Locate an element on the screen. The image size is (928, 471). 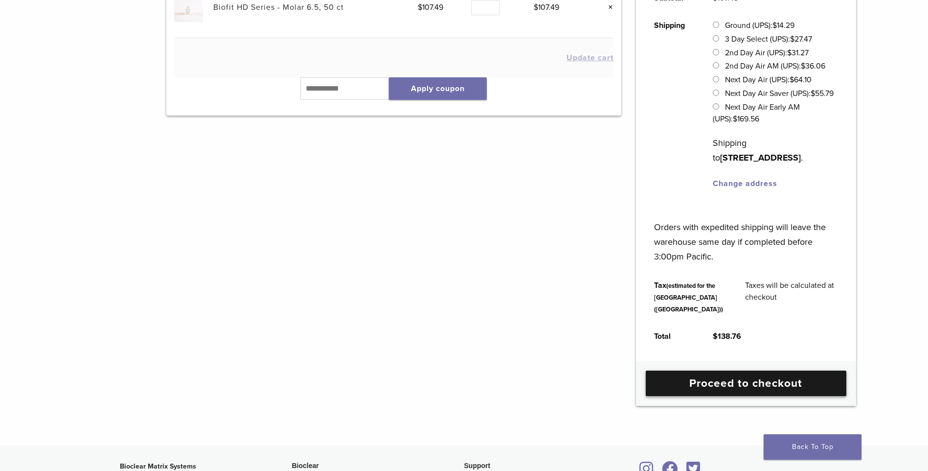
p: Orders with expedited shipping will leave the warehouse same day if completed before 3:00pm Pacific. is located at coordinates (745, 234).